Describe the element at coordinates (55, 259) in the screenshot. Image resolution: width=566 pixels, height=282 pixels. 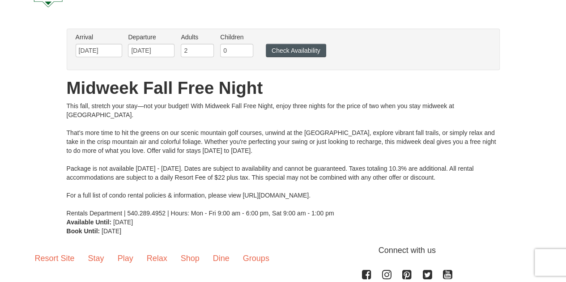
I see `a: Resort Site` at that location.